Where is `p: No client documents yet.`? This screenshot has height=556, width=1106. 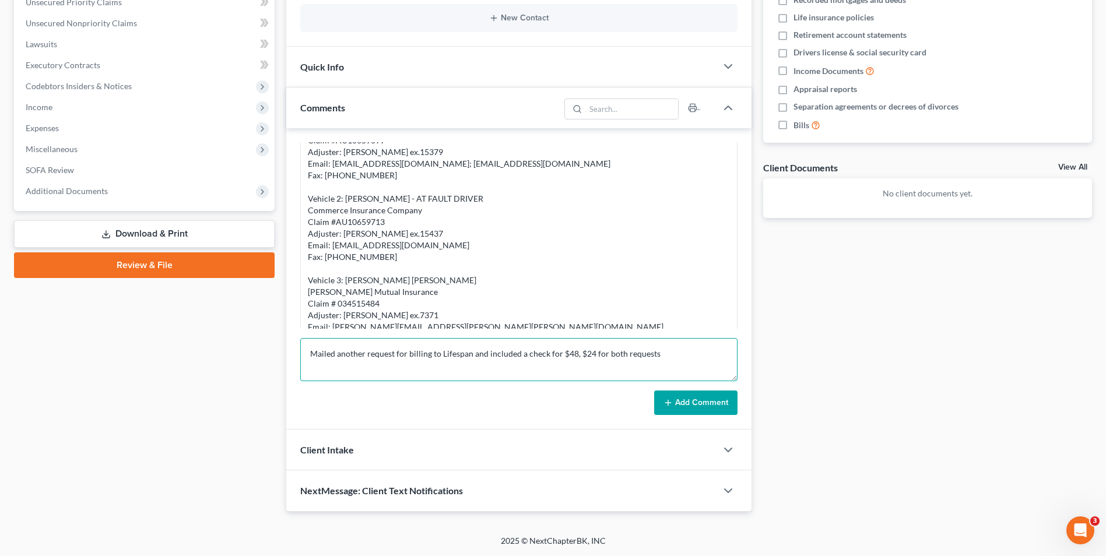 p: No client documents yet. is located at coordinates (927, 194).